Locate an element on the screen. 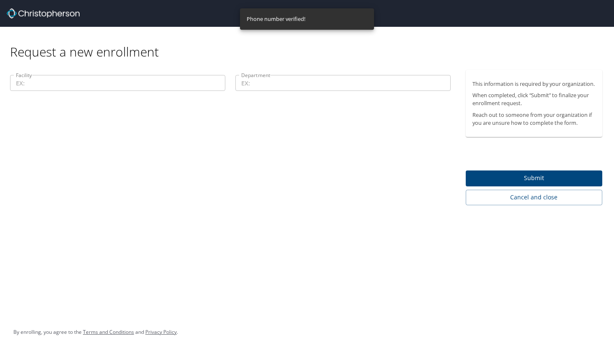  span: Submit is located at coordinates (534, 178).